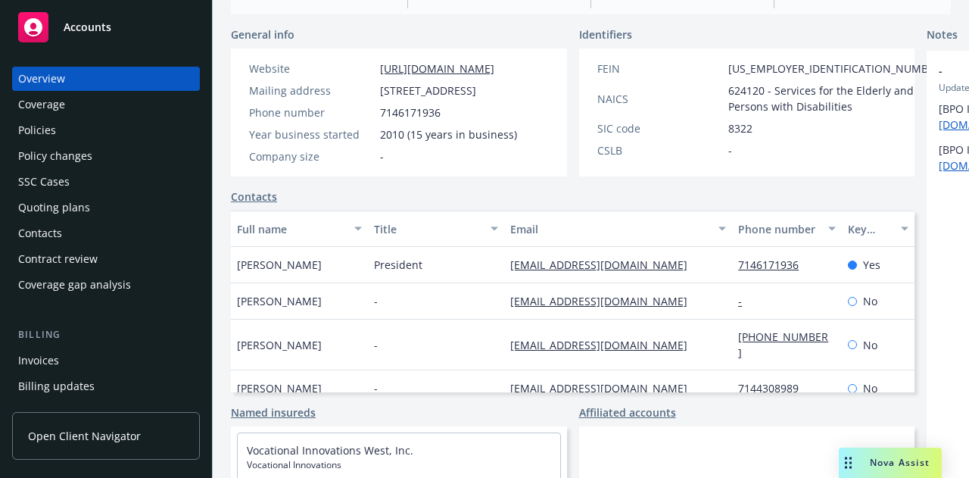 The width and height of the screenshot is (969, 478). What do you see at coordinates (42, 104) in the screenshot?
I see `div: Coverage` at bounding box center [42, 104].